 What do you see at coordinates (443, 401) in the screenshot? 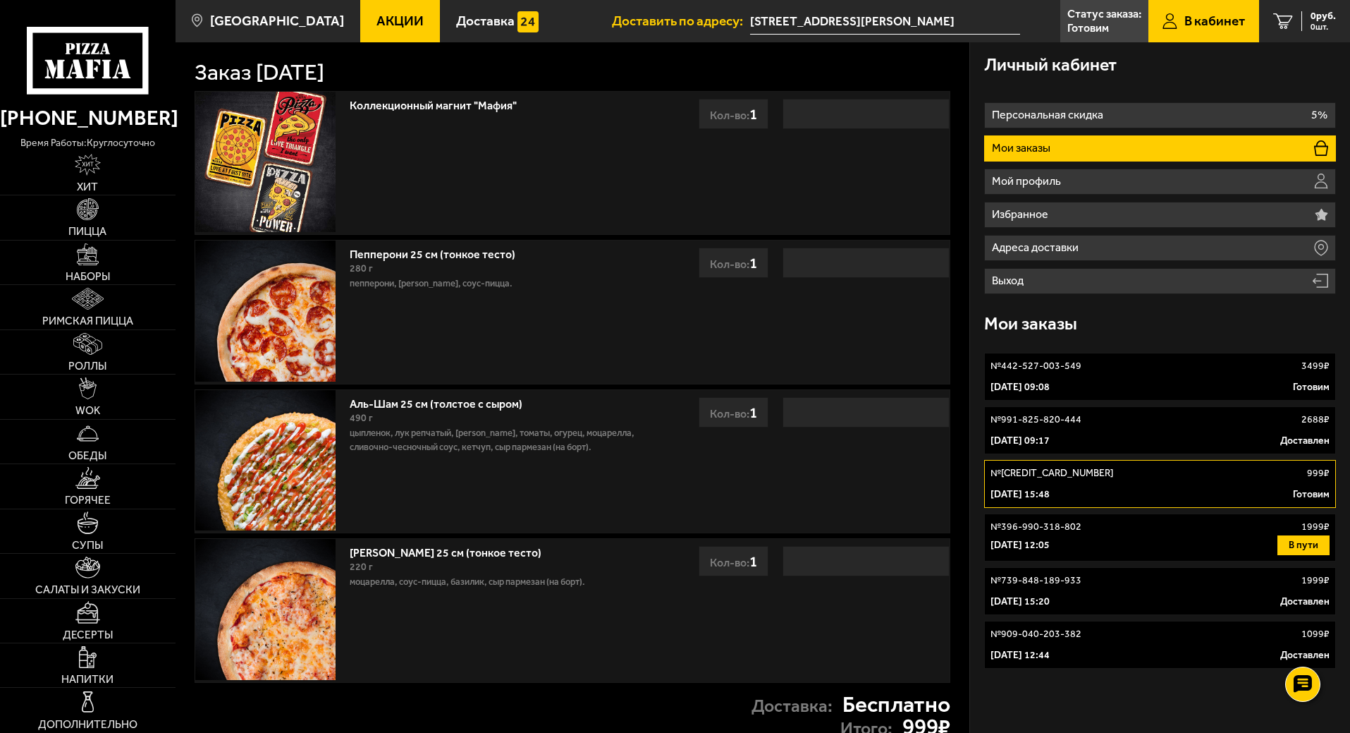
I see `a: Аль-Шам 25 см (толстое с сыром)` at bounding box center [443, 401].